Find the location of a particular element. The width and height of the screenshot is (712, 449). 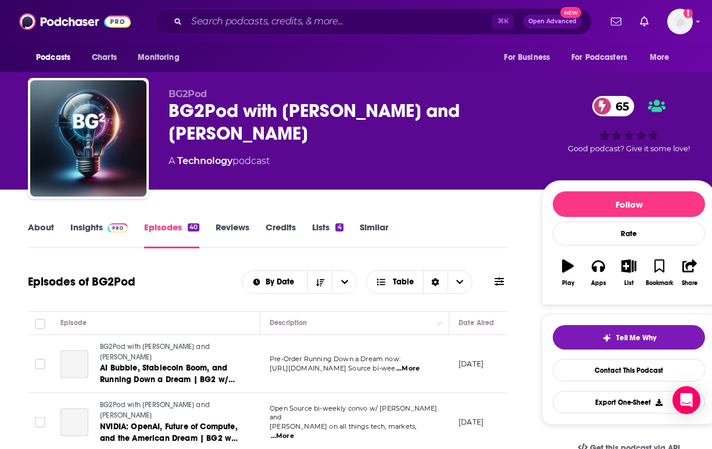

span: Table is located at coordinates (403, 282).